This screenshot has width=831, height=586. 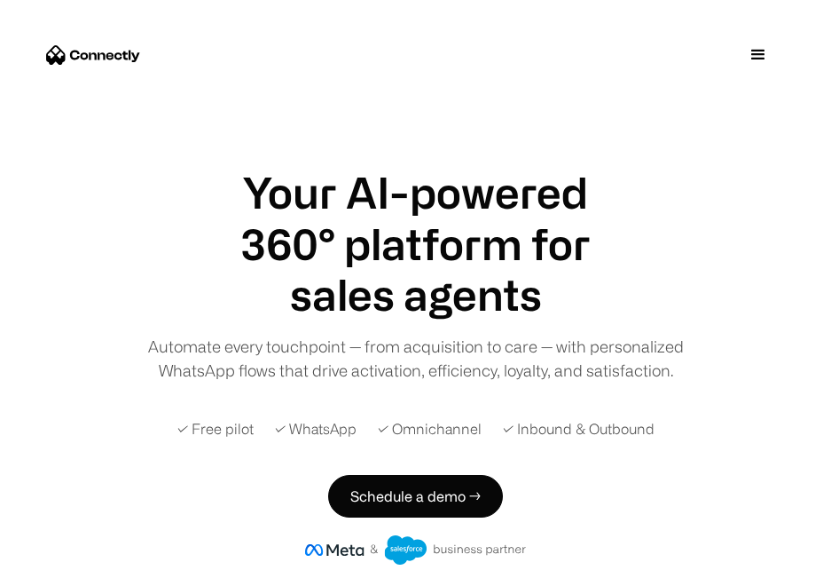 What do you see at coordinates (415, 496) in the screenshot?
I see `a: Schedule a demo →` at bounding box center [415, 496].